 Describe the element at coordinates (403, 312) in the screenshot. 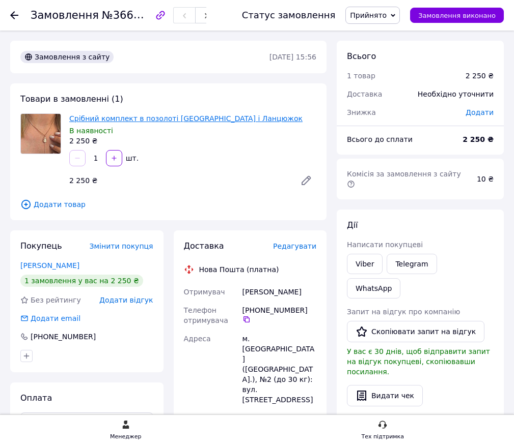

I see `span: Запит на відгук про компанію` at that location.